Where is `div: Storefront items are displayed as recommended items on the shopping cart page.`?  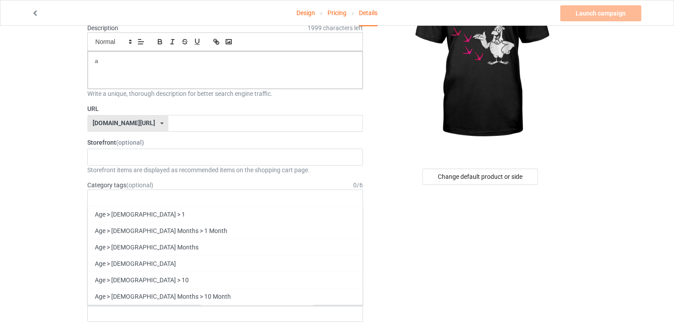 div: Storefront items are displayed as recommended items on the shopping cart page. is located at coordinates (225, 170).